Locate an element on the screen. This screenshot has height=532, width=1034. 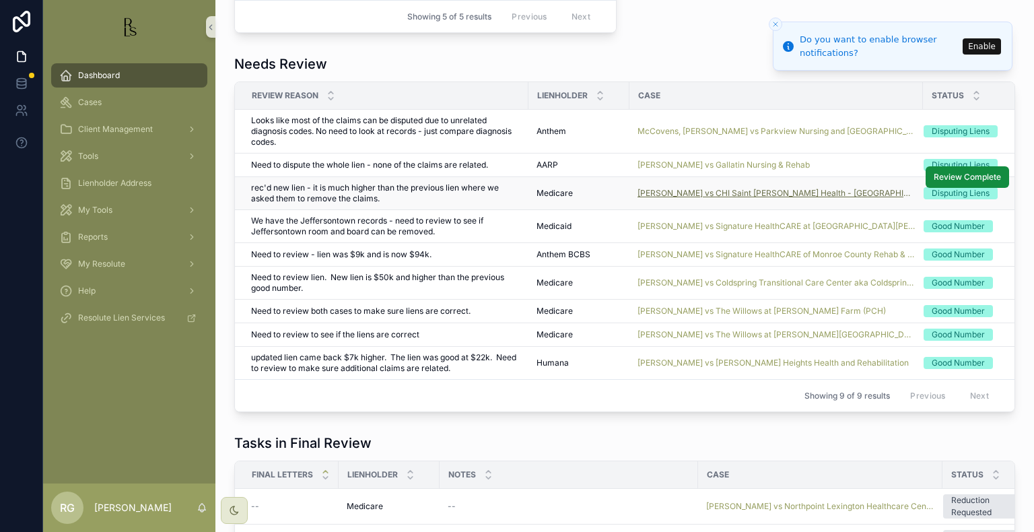
div: Disputing Liens is located at coordinates (960, 165).